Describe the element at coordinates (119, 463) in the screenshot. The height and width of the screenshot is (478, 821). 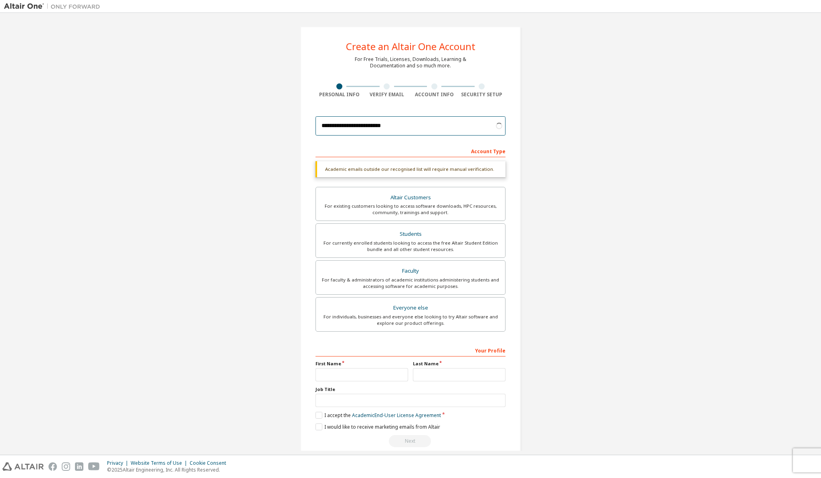
I see `div: Privacy` at that location.